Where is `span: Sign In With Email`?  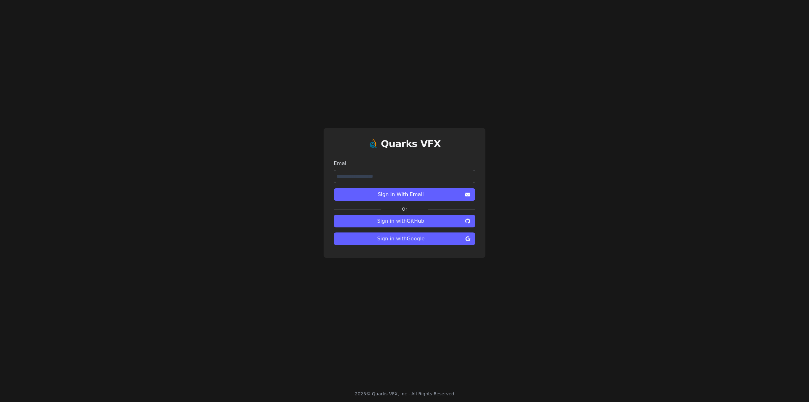 span: Sign In With Email is located at coordinates (401, 194).